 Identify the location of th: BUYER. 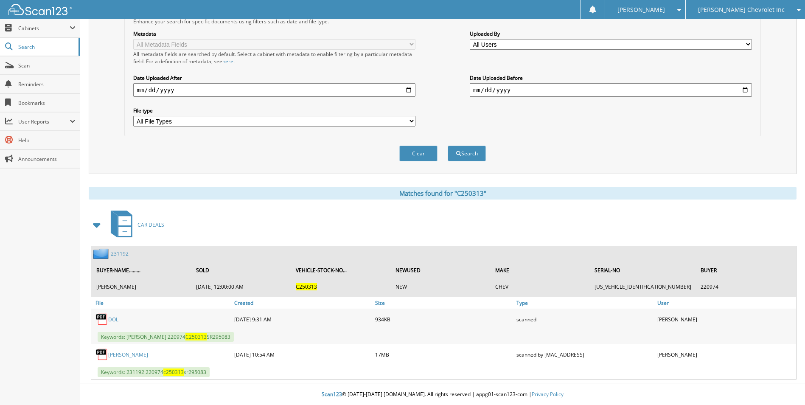
(746, 270).